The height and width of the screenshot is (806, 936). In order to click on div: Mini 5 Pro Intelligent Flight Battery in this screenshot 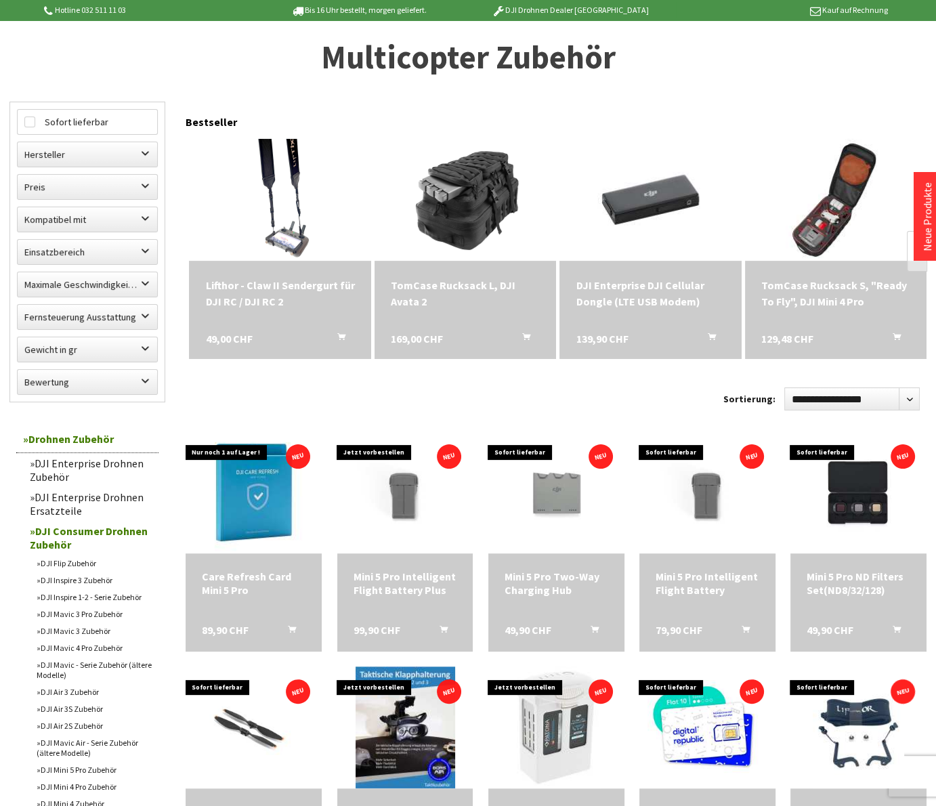, I will do `click(707, 583)`.